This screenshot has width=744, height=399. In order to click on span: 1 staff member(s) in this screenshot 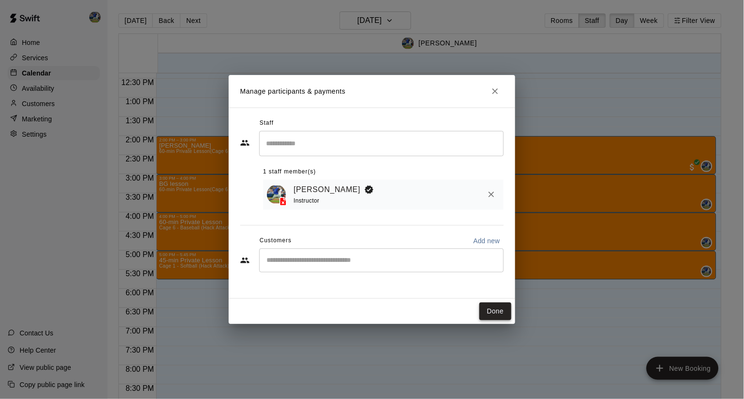, I will do `click(290, 172)`.